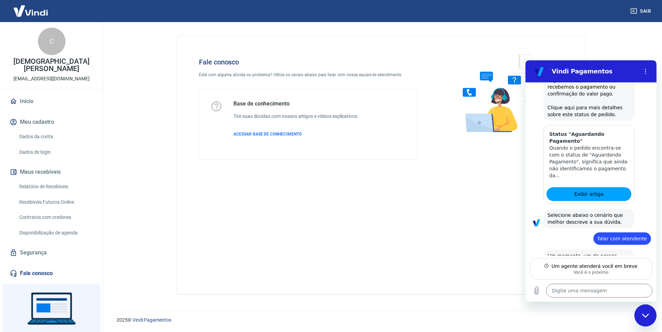 This screenshot has height=332, width=662. Describe the element at coordinates (51, 122) in the screenshot. I see `button: Meu cadastro` at that location.